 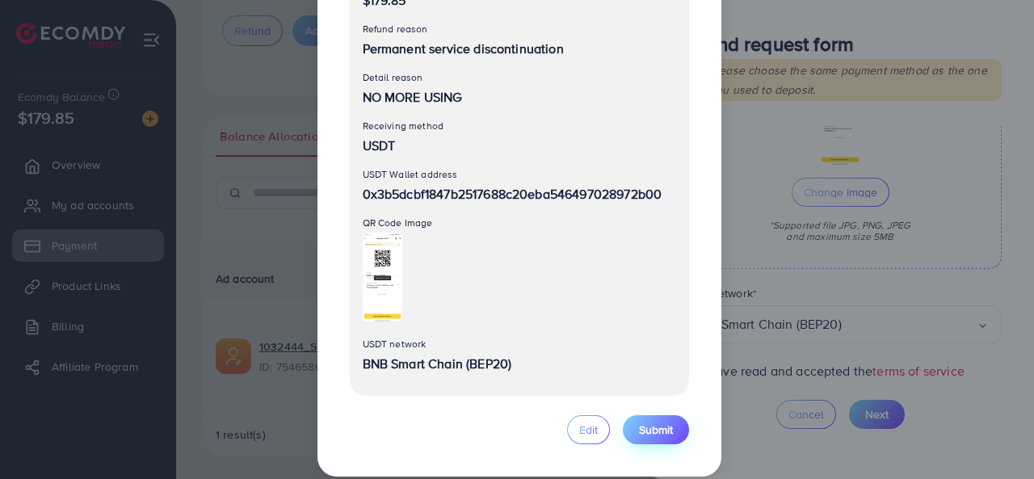 What do you see at coordinates (519, 145) in the screenshot?
I see `p: USDT` at bounding box center [519, 145].